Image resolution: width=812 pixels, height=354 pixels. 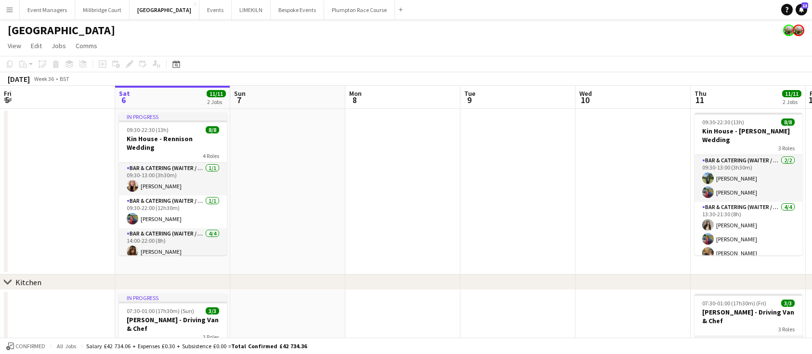 What do you see at coordinates (26, 346) in the screenshot?
I see `button: Confirmed` at bounding box center [26, 346].